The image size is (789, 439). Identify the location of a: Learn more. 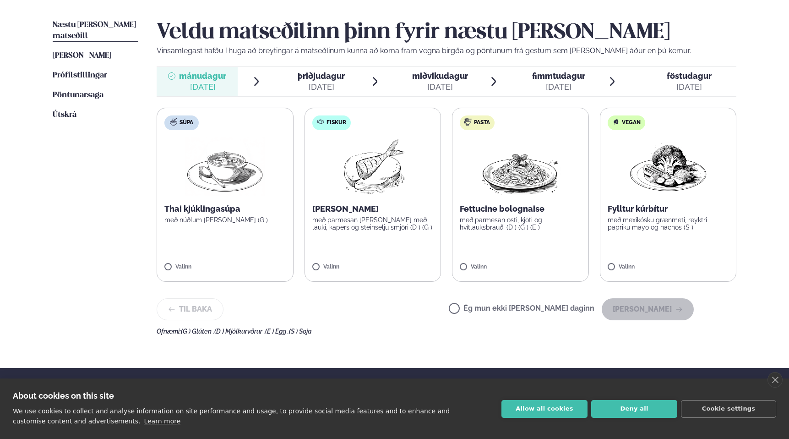
(162, 421).